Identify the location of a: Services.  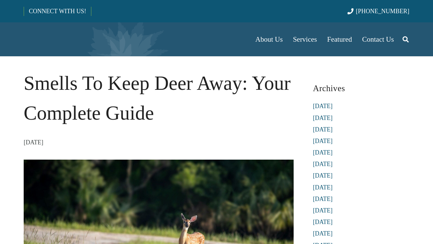
(305, 39).